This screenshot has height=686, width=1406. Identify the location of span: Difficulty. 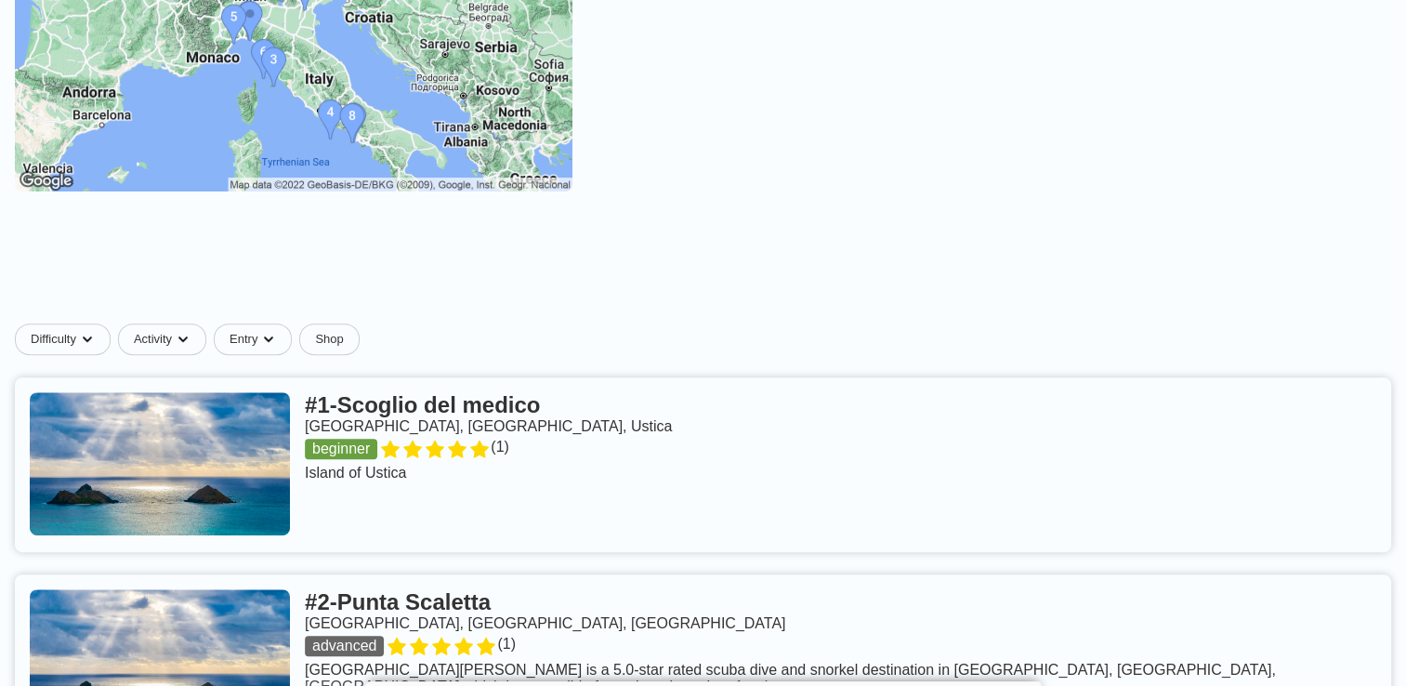
(53, 339).